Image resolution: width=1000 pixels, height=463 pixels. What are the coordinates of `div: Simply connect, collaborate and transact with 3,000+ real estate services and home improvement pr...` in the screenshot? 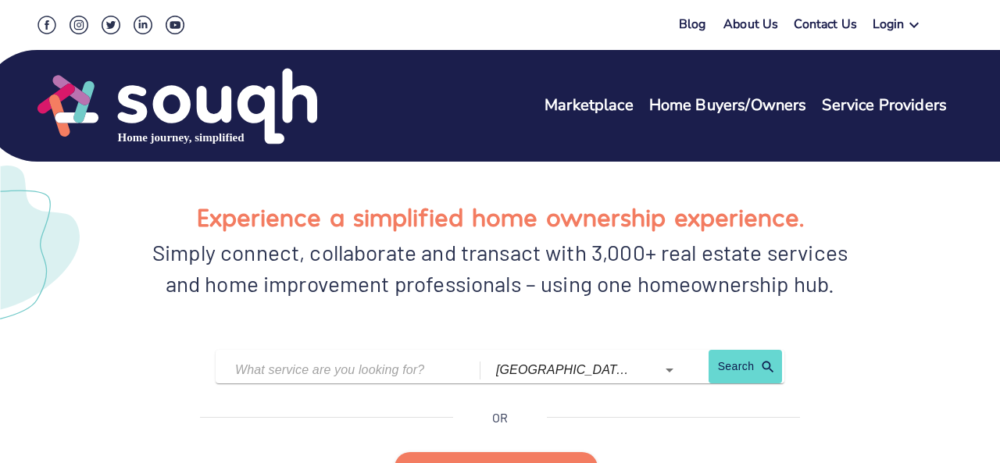 It's located at (500, 268).